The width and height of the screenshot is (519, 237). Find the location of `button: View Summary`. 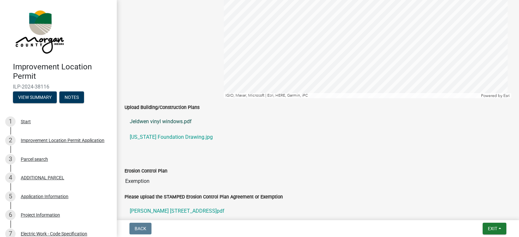

button: View Summary is located at coordinates (35, 97).